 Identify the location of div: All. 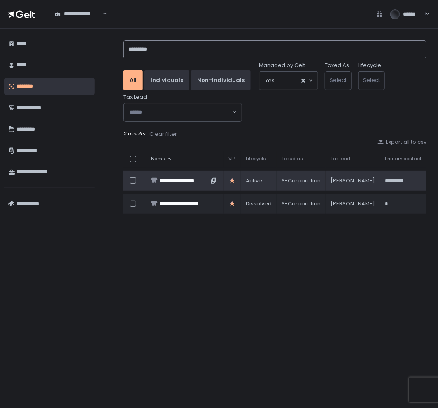
(133, 80).